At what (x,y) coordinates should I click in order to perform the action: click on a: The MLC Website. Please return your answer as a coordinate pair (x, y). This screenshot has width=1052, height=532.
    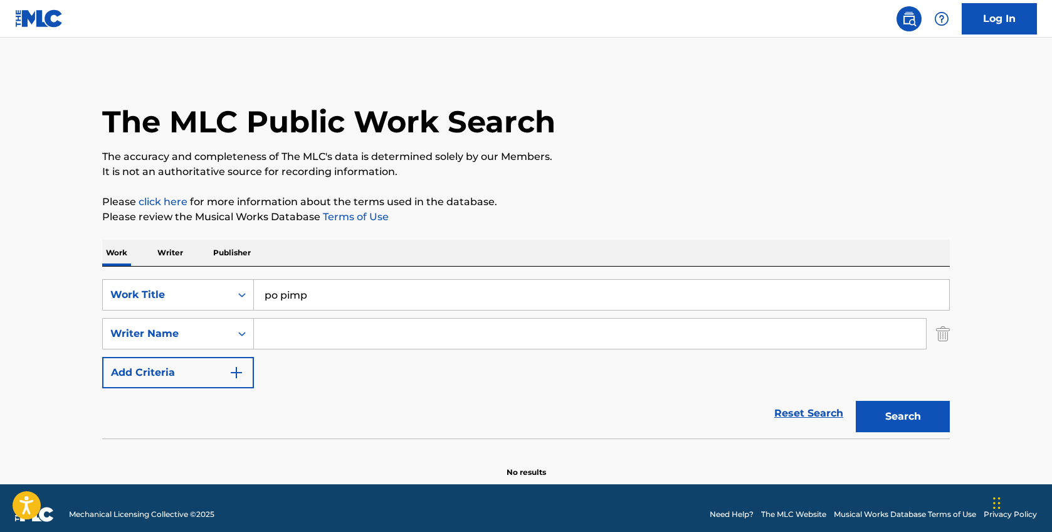
    Looking at the image, I should click on (794, 514).